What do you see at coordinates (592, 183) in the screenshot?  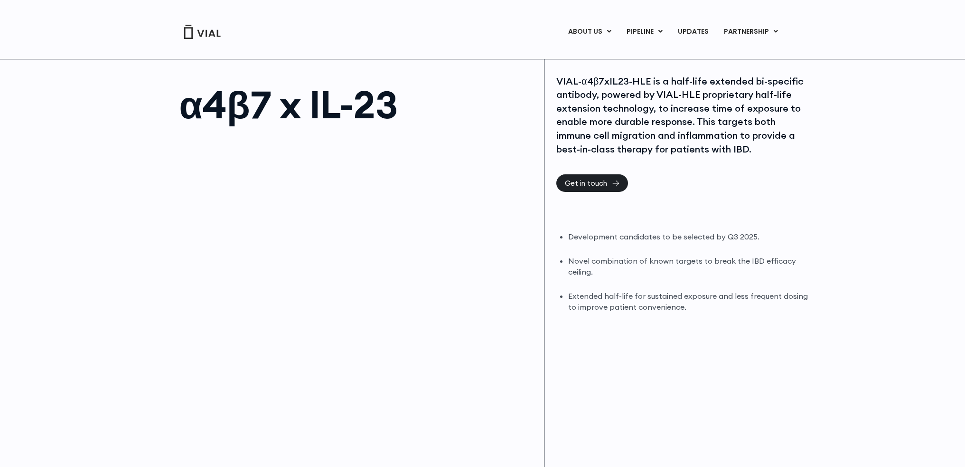 I see `a: Get in touch` at bounding box center [592, 183].